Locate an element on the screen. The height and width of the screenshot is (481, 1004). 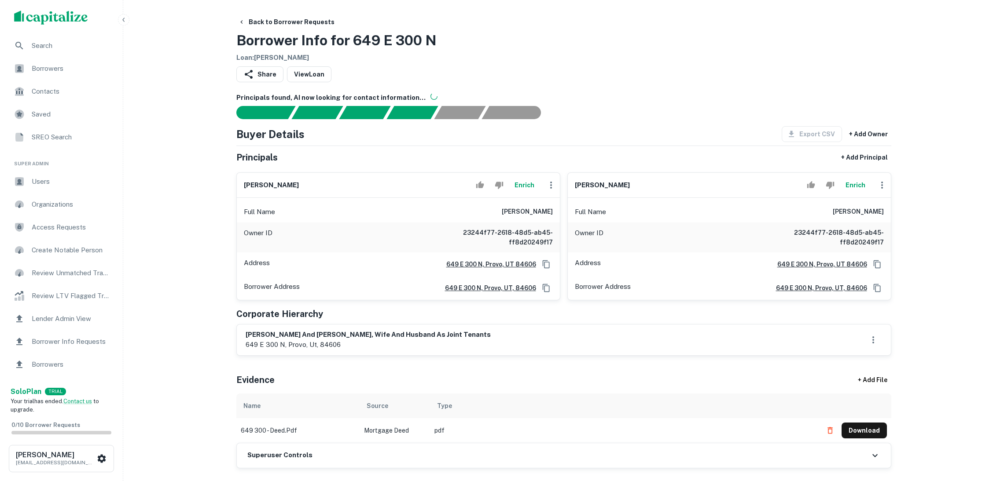
td: pdf is located at coordinates (623, 431).